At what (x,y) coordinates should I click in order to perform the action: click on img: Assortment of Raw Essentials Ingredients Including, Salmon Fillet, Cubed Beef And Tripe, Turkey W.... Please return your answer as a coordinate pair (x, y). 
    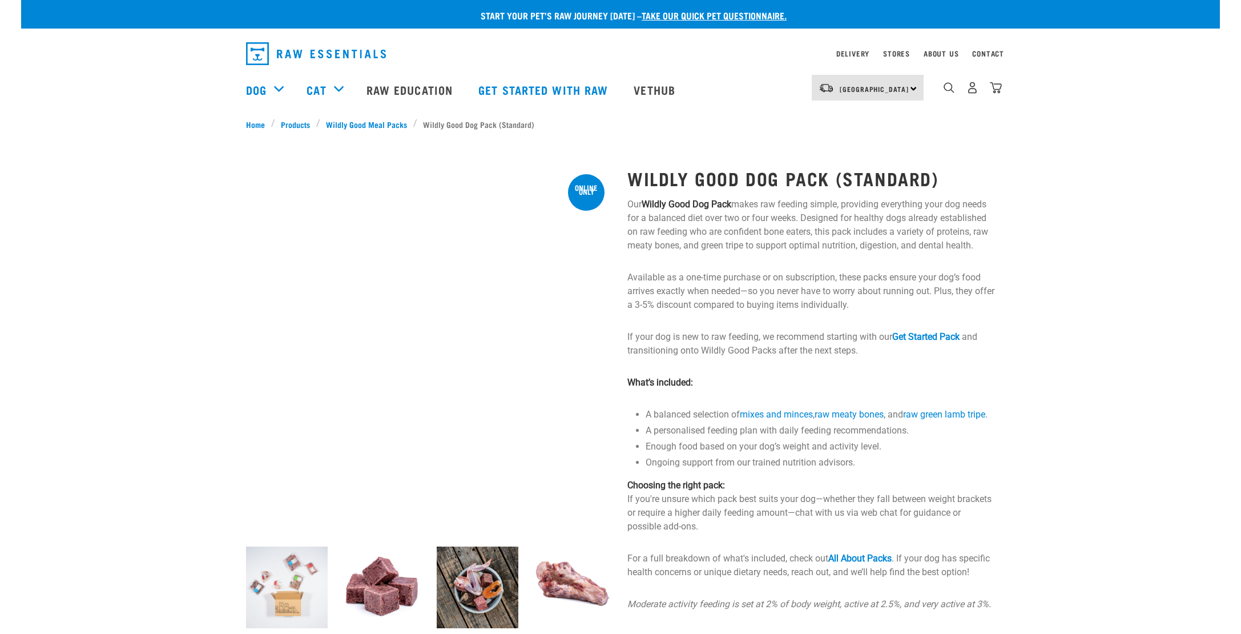
    Looking at the image, I should click on (477, 587).